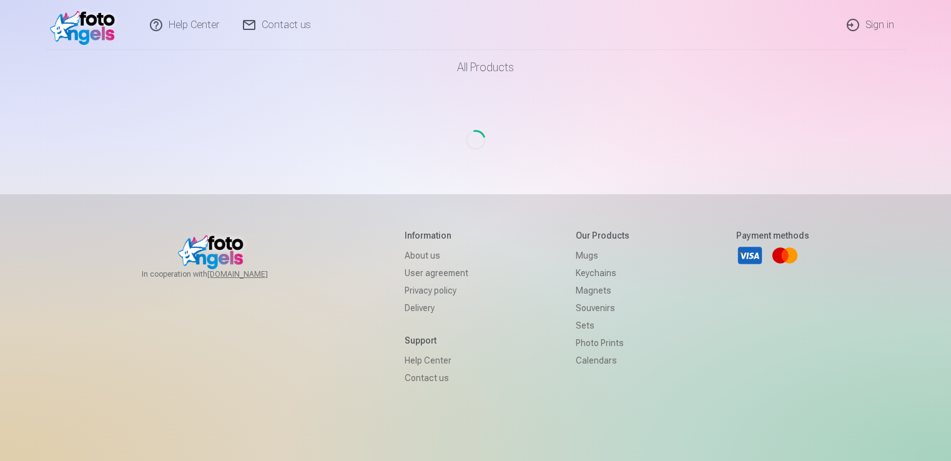 The width and height of the screenshot is (951, 461). Describe the element at coordinates (603, 273) in the screenshot. I see `a: Keychains` at that location.